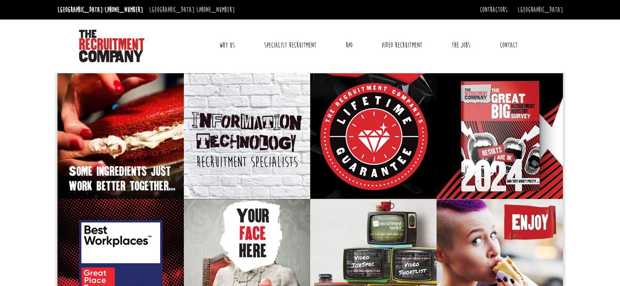 This screenshot has height=286, width=620. What do you see at coordinates (509, 45) in the screenshot?
I see `a: Contact` at bounding box center [509, 45].